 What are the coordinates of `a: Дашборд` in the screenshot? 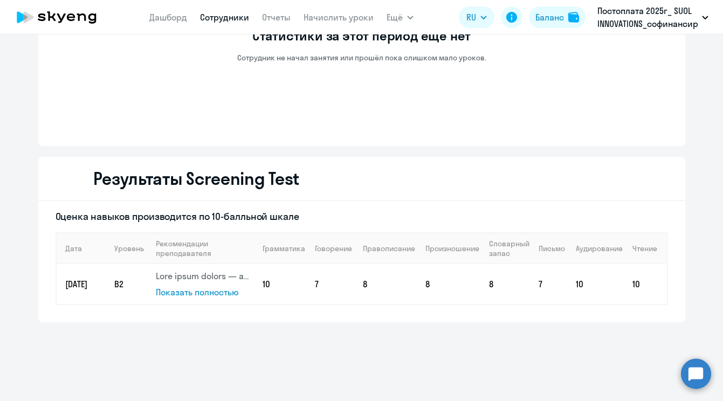 It's located at (168, 17).